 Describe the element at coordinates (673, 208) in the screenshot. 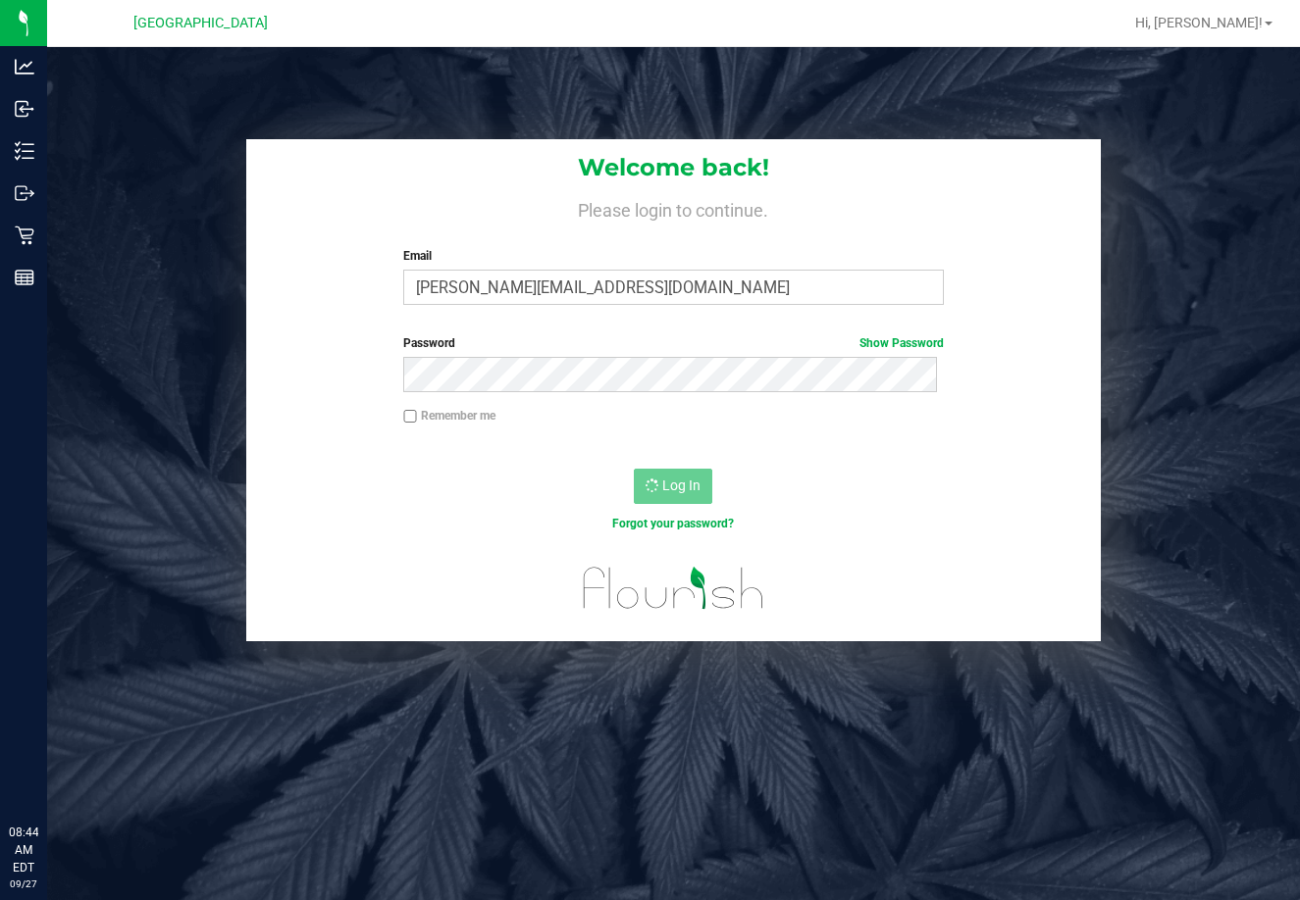

I see `h4: Please login to continue.` at that location.